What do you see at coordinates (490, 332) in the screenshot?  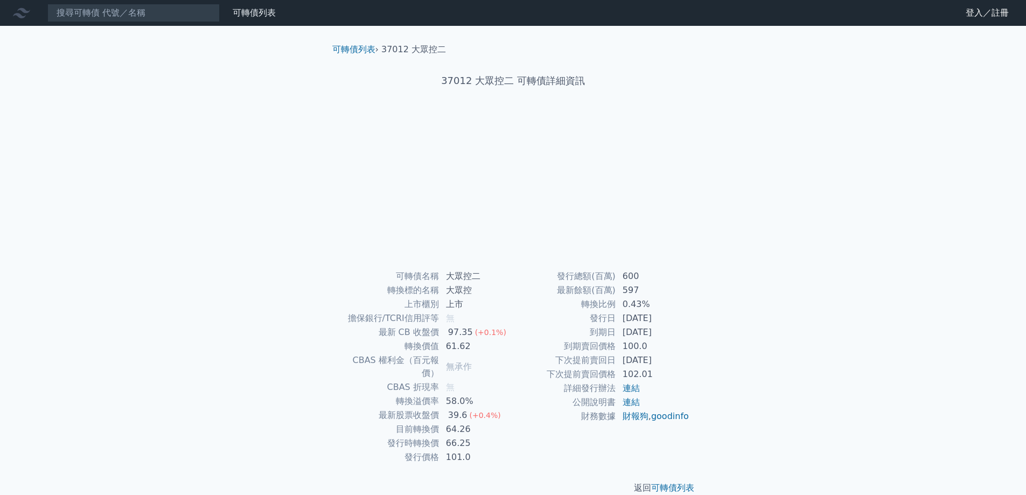 I see `span: (+0.1%)` at bounding box center [490, 332].